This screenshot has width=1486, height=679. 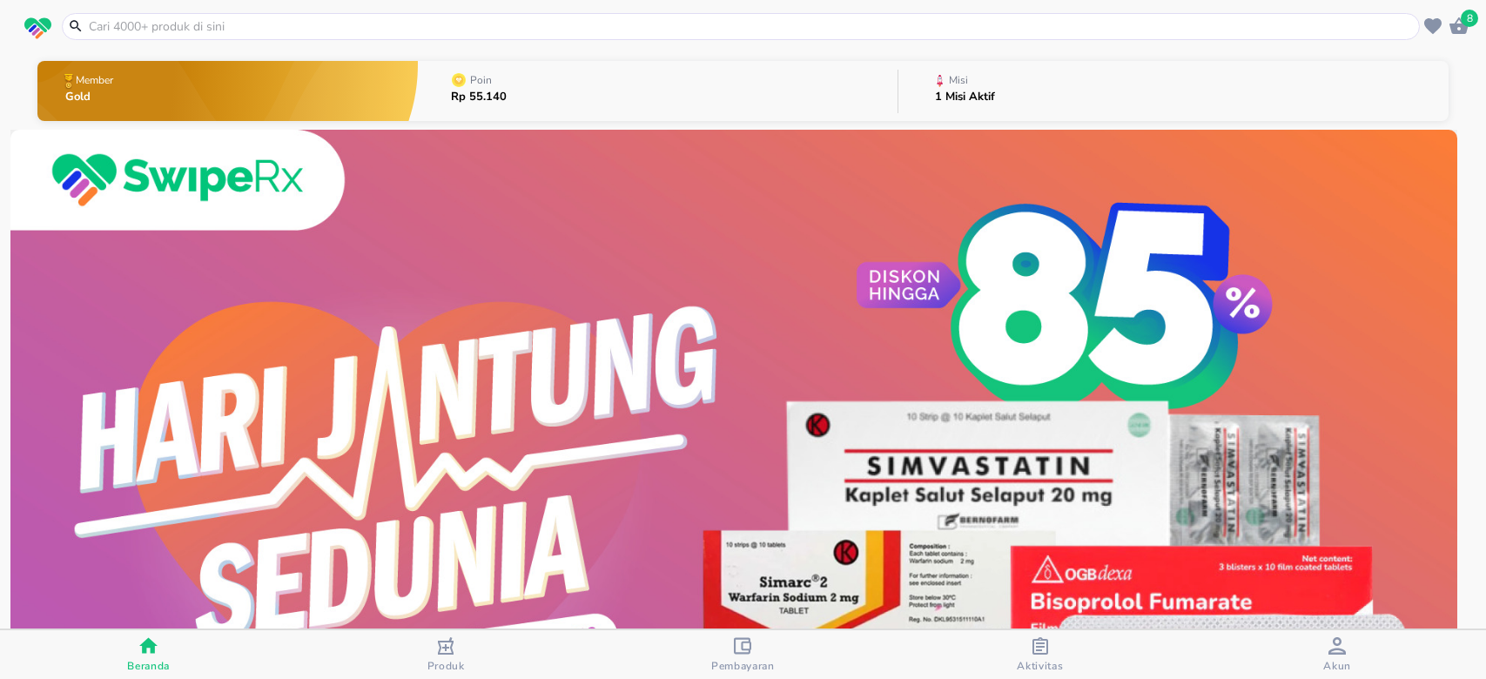 What do you see at coordinates (1039, 666) in the screenshot?
I see `span: Aktivitas` at bounding box center [1039, 666].